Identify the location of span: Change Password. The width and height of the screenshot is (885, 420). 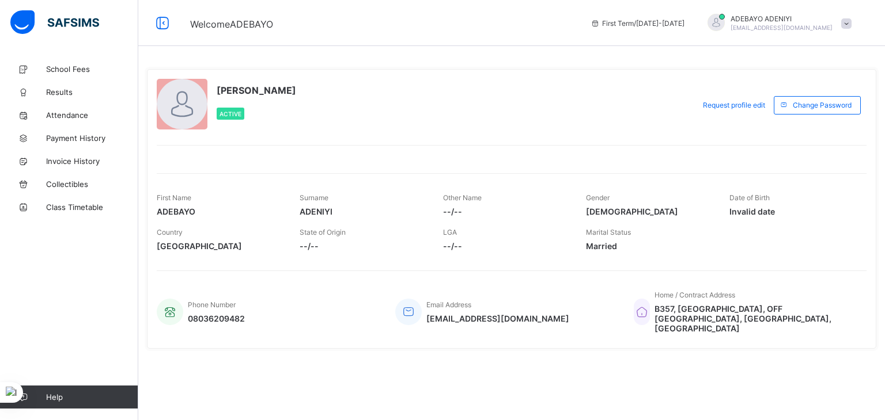
(822, 105).